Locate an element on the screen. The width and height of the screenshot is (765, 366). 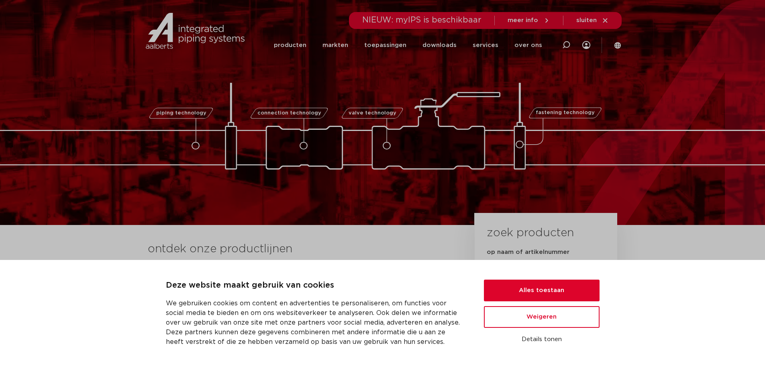
h3: ontdek onze productlijnen is located at coordinates (298, 249).